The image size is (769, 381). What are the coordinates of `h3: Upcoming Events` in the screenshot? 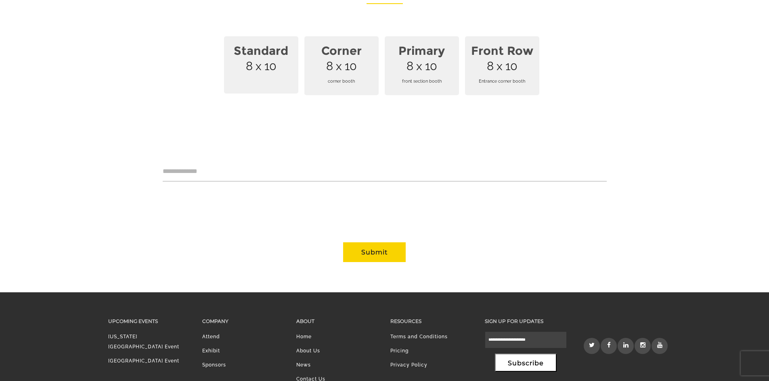 It's located at (149, 321).